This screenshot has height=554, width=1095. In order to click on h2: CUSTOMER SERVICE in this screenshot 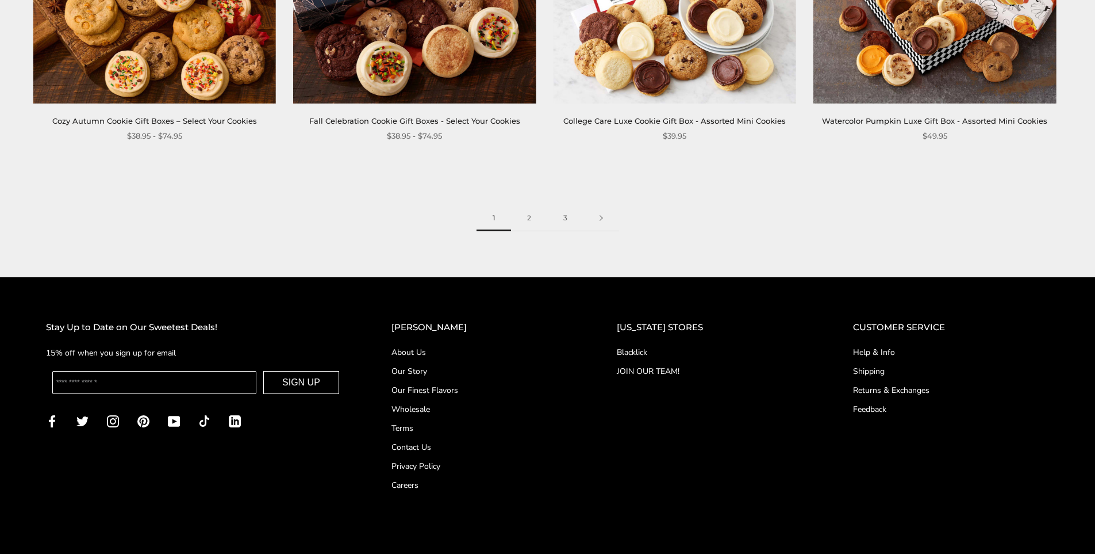, I will do `click(951, 327)`.